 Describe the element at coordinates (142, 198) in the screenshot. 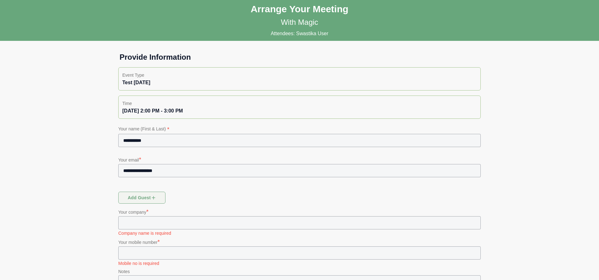

I see `span: Add guest` at that location.